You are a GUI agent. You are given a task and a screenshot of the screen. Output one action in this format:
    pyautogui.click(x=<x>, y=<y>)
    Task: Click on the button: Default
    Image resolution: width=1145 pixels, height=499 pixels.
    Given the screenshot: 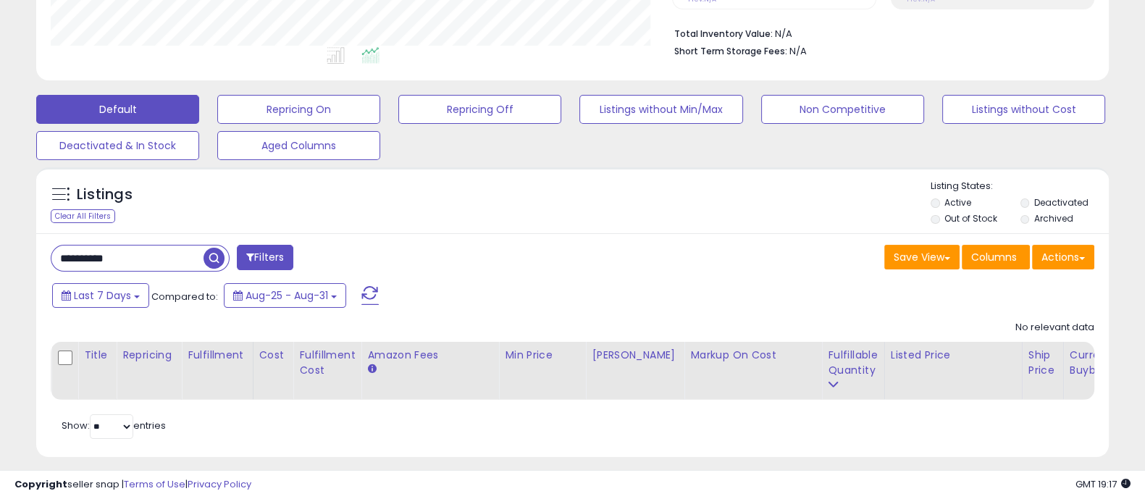 What is the action you would take?
    pyautogui.click(x=117, y=109)
    